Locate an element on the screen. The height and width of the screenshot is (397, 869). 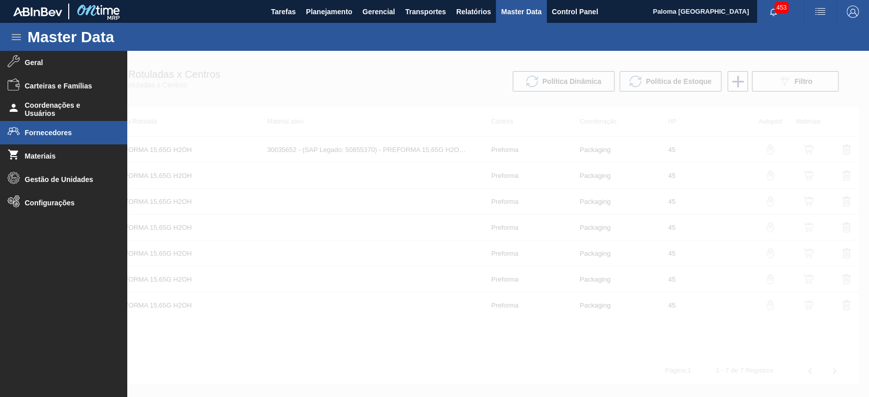
span: Carteiras e Famílias is located at coordinates (67, 86).